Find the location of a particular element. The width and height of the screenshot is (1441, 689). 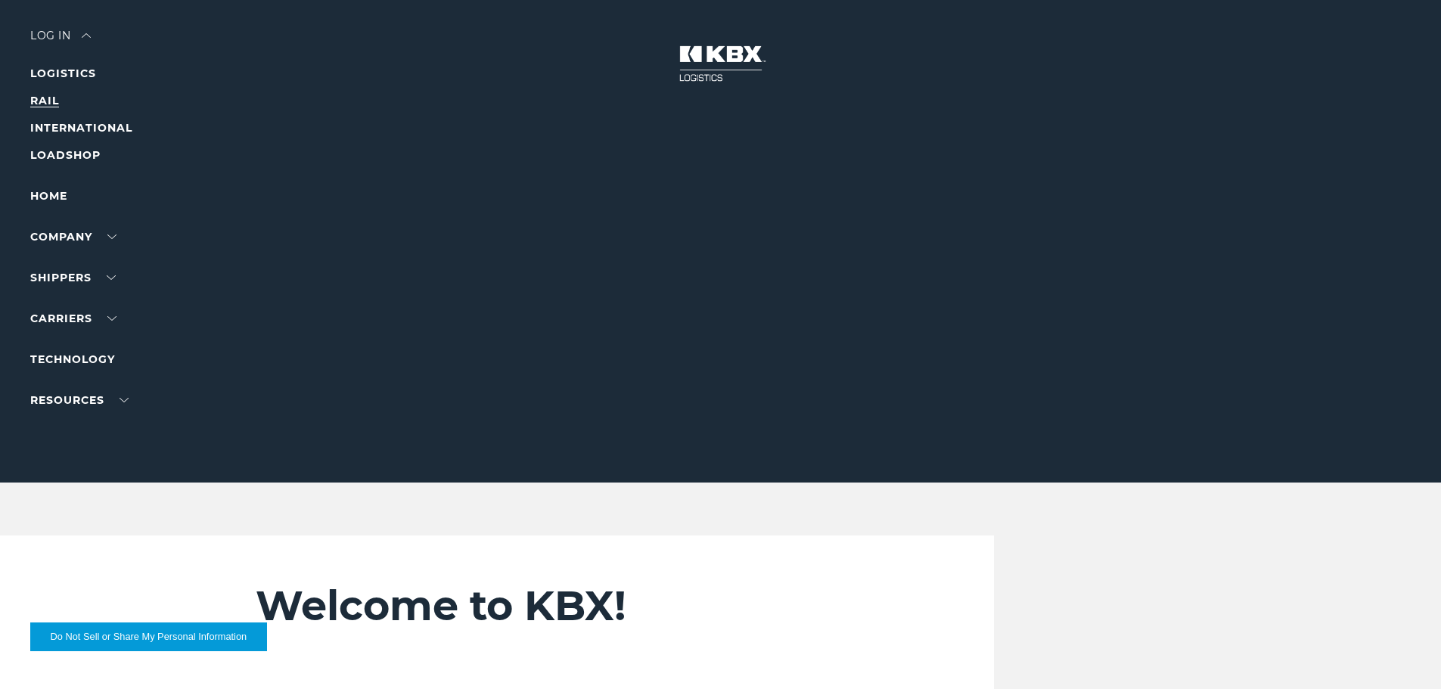

a: INTERNATIONAL is located at coordinates (81, 128).